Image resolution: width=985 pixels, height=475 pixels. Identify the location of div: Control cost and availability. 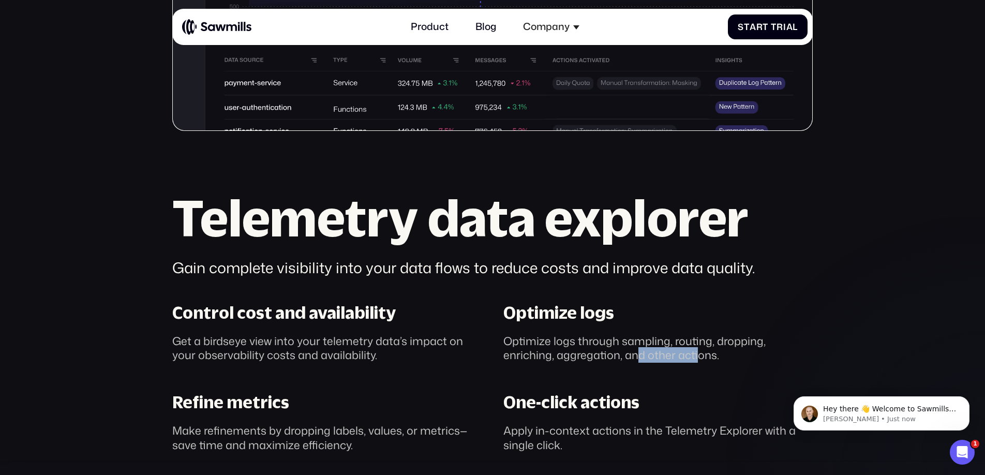
(284, 312).